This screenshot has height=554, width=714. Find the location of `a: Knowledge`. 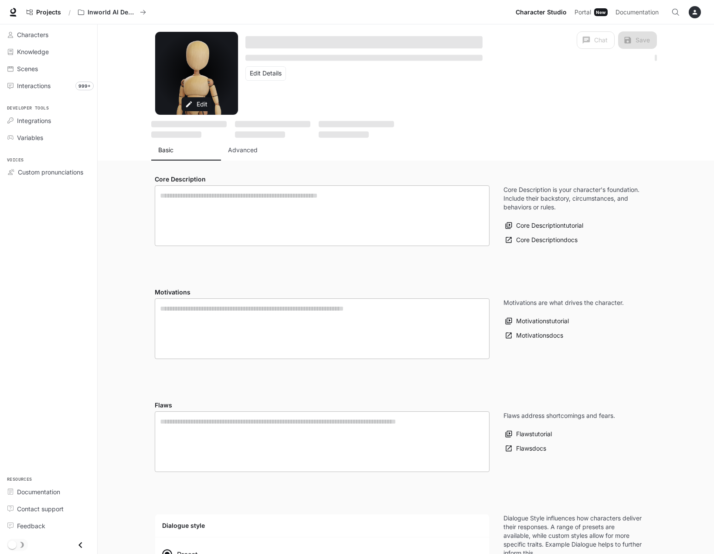

a: Knowledge is located at coordinates (48, 51).